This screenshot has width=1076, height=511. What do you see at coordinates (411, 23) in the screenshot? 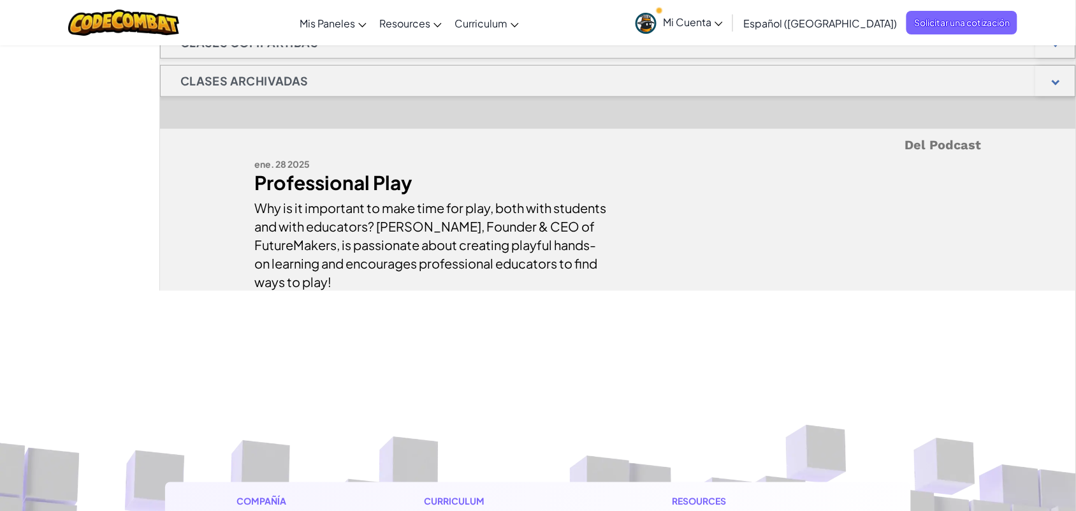
I see `a: Resources` at bounding box center [411, 23].